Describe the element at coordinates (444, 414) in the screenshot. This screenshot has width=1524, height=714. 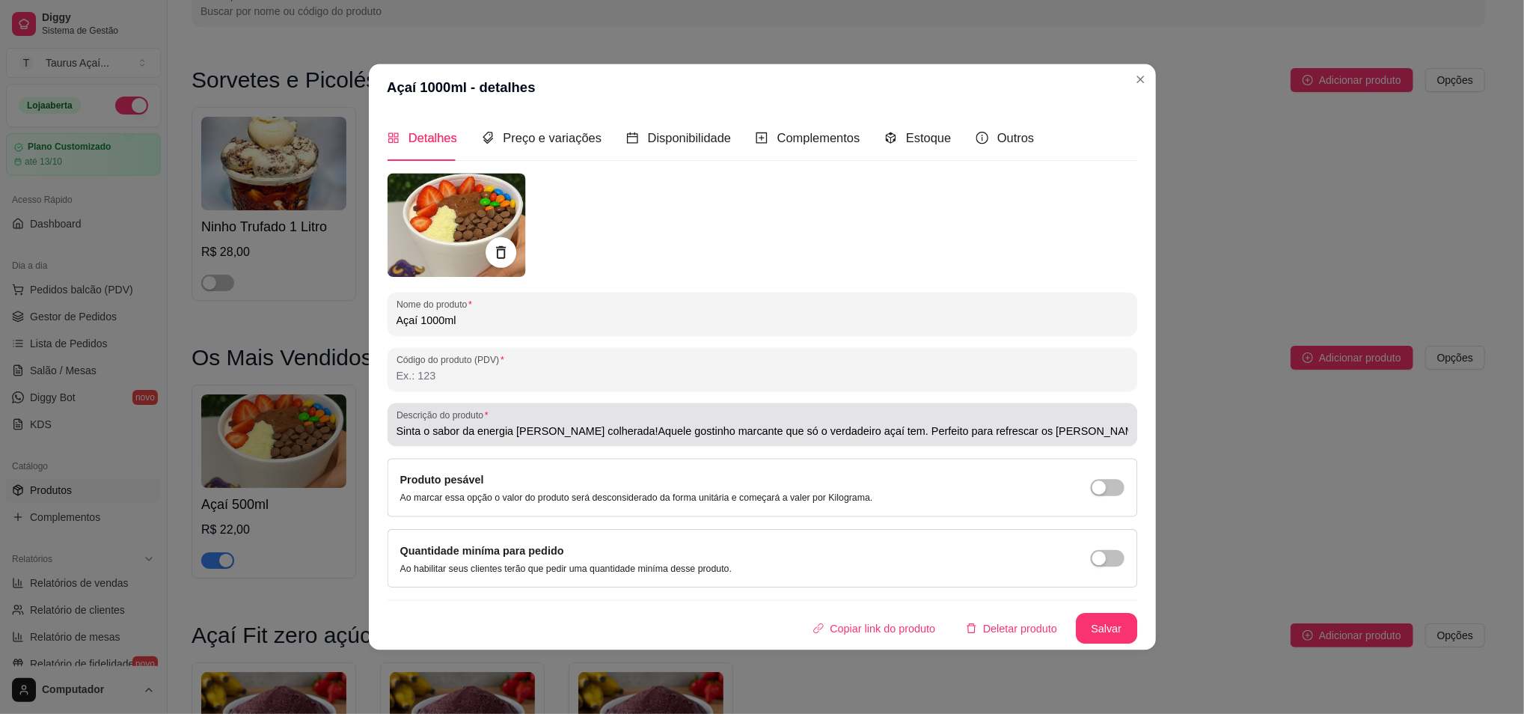
I see `label: Descrição do produto` at that location.